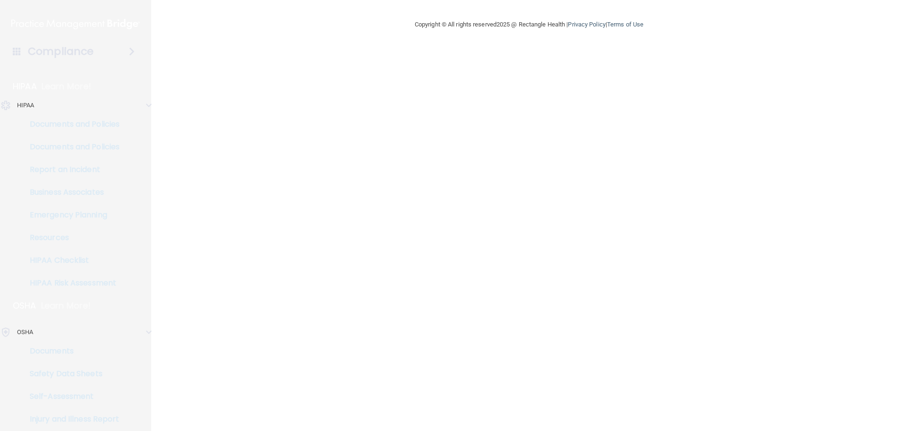 This screenshot has height=431, width=907. What do you see at coordinates (529, 25) in the screenshot?
I see `div: Copyright © All rights reserved 2025 @ Rectangle Health | |` at bounding box center [529, 25].